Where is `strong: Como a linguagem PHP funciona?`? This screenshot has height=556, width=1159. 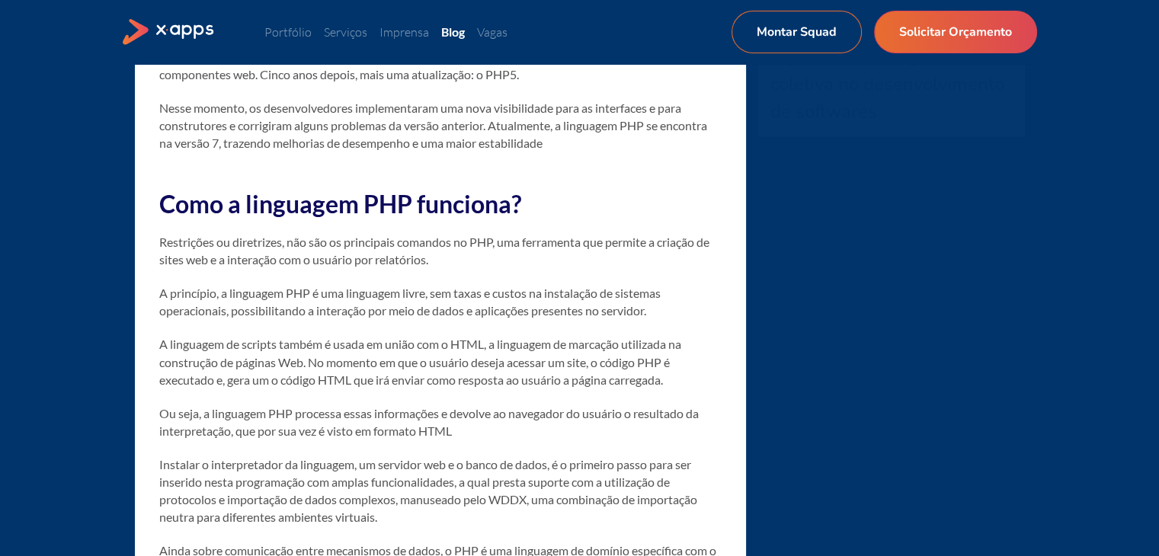
strong: Como a linguagem PHP funciona? is located at coordinates (340, 203).